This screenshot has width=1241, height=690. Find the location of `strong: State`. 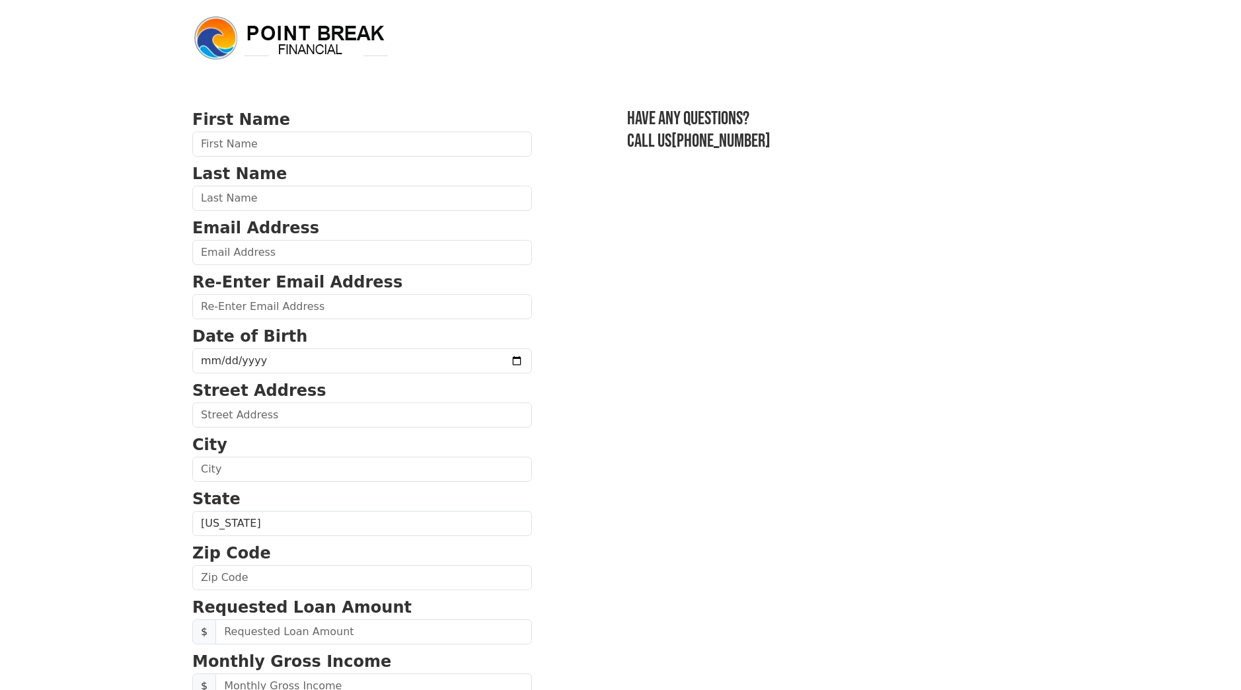

strong: State is located at coordinates (216, 499).